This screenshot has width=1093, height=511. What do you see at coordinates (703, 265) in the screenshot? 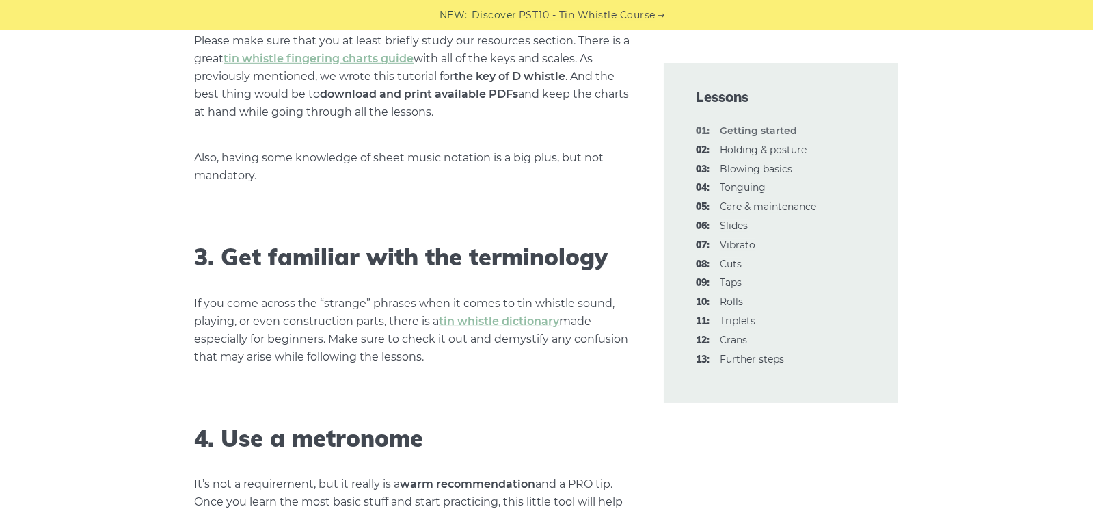
I see `span: 08:` at bounding box center [703, 265].